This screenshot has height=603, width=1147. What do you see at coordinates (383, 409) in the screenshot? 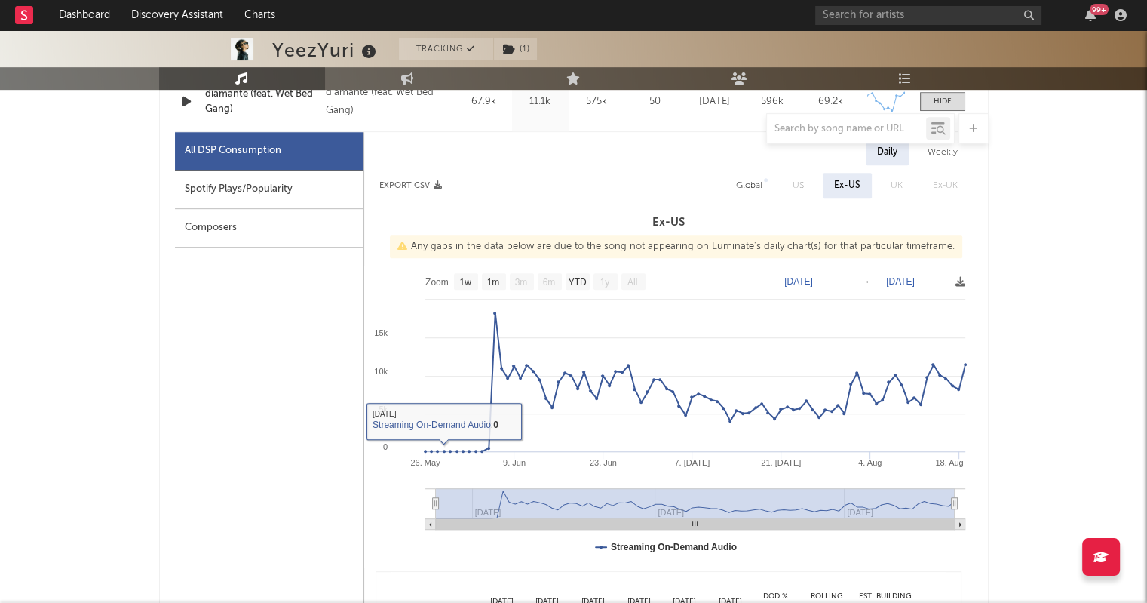
I see `text: 5k` at bounding box center [383, 409].